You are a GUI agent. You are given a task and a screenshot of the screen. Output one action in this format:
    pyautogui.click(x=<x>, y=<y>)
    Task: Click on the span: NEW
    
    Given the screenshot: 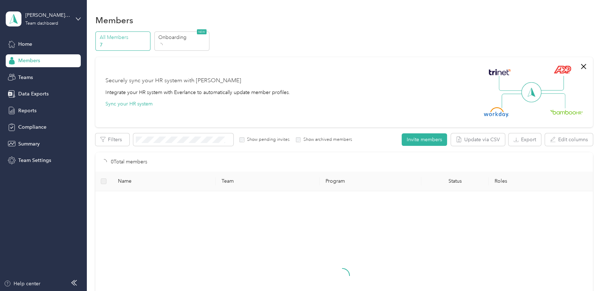 What is the action you would take?
    pyautogui.click(x=202, y=32)
    